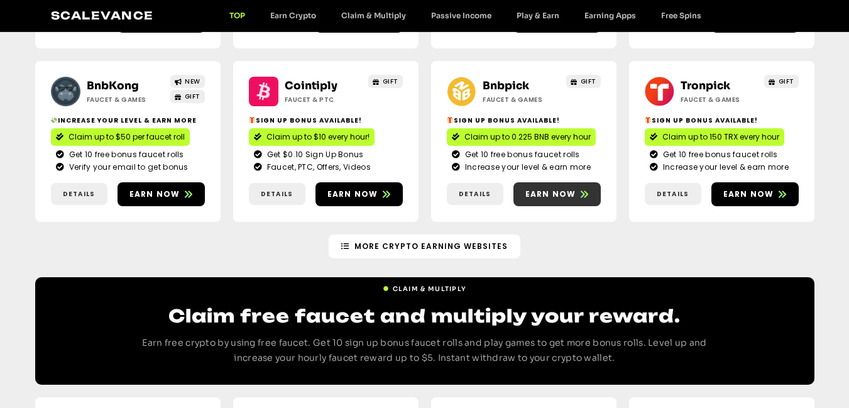 This screenshot has width=849, height=408. What do you see at coordinates (120, 137) in the screenshot?
I see `a: Claim up to $50 per faucet roll` at bounding box center [120, 137].